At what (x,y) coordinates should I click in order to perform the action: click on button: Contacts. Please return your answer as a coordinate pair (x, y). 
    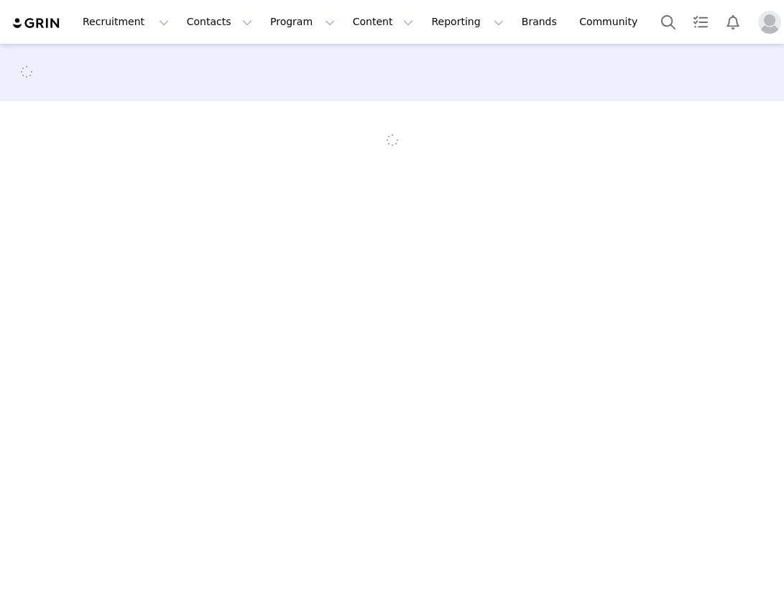
    Looking at the image, I should click on (219, 22).